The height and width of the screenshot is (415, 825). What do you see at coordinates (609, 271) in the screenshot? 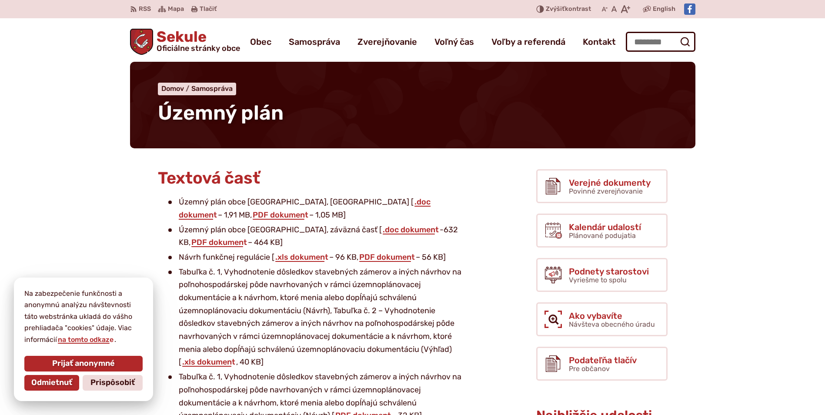
I see `span: Podnety starostovi` at bounding box center [609, 271].